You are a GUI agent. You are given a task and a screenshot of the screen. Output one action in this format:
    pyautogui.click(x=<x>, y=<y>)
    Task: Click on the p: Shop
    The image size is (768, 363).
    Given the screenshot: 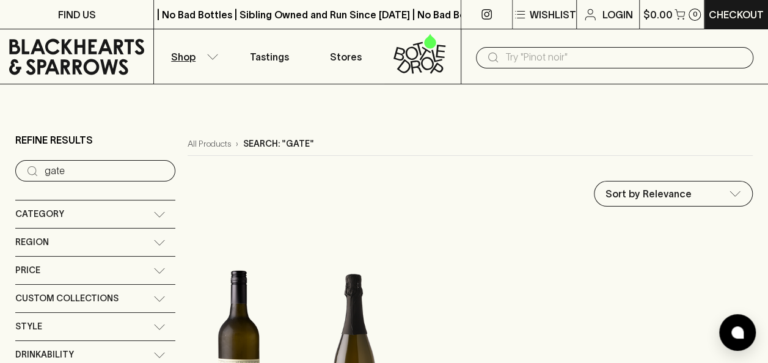 What is the action you would take?
    pyautogui.click(x=183, y=57)
    